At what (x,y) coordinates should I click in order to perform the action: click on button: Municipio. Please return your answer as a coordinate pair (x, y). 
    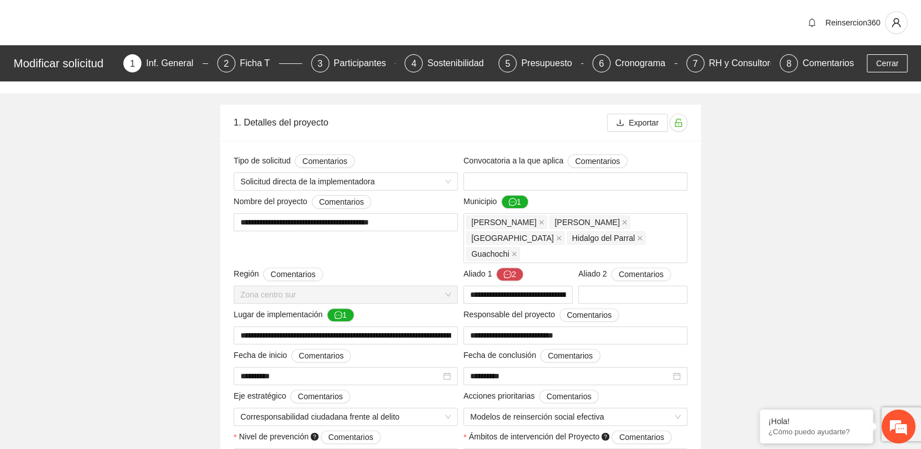
    Looking at the image, I should click on (515, 202).